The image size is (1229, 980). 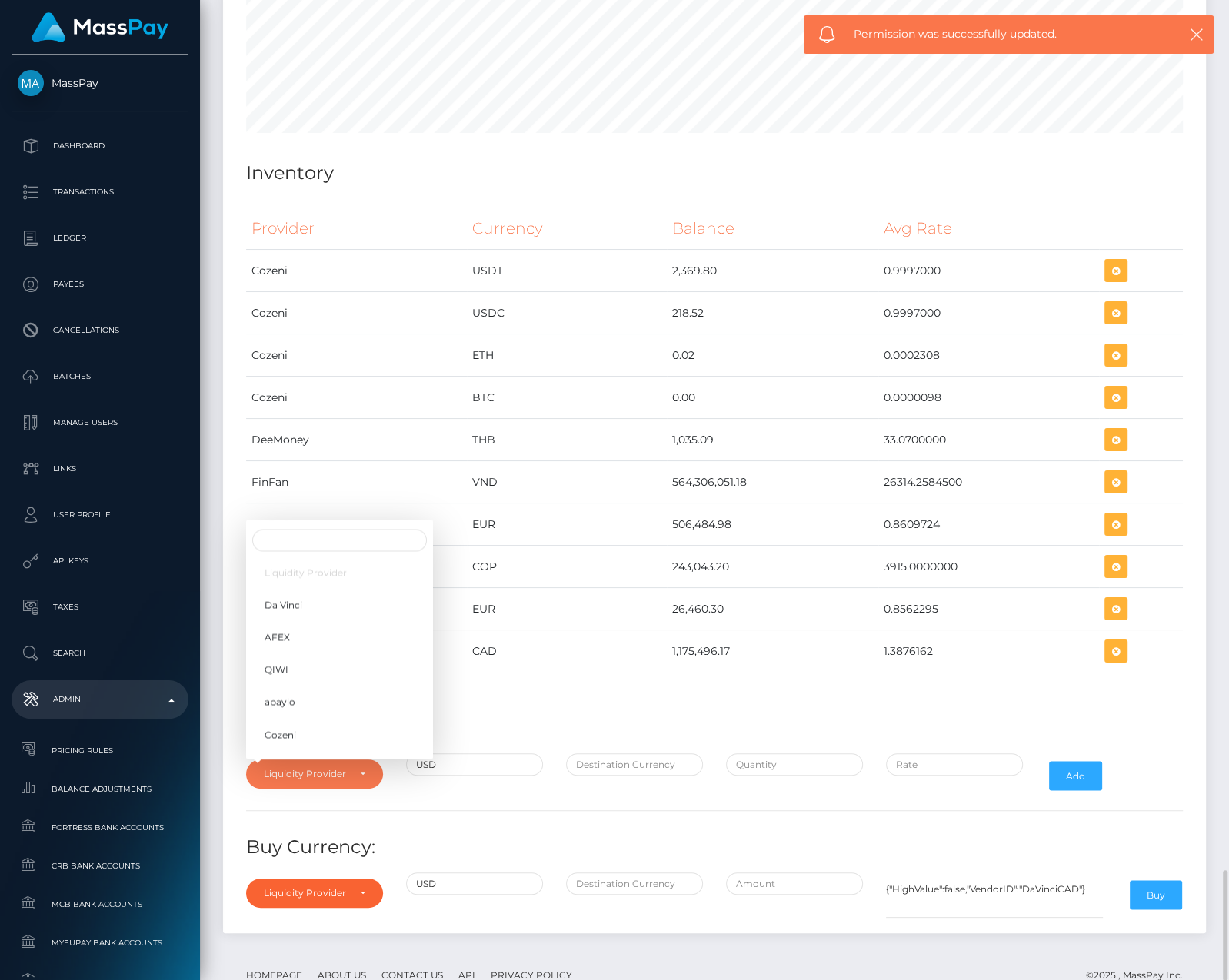 I want to click on a: Ledger, so click(x=100, y=238).